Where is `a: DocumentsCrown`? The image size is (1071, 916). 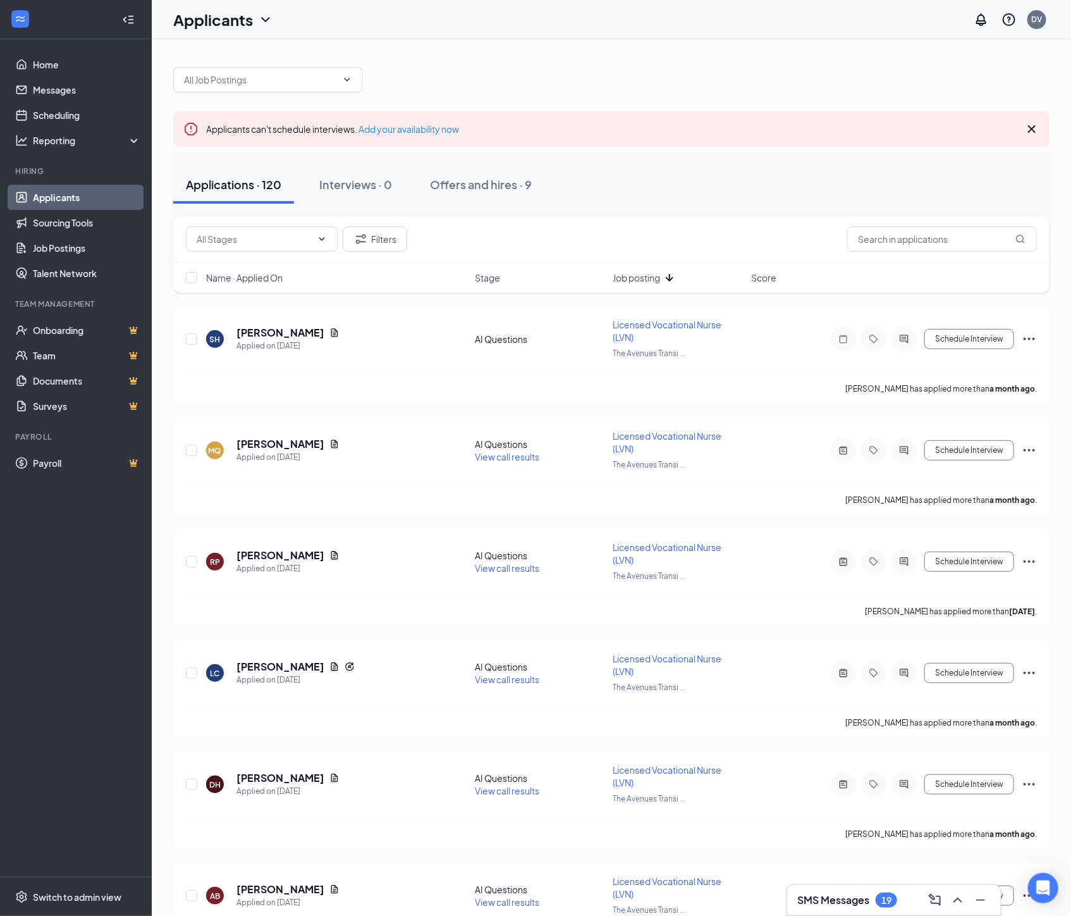
a: DocumentsCrown is located at coordinates (87, 381).